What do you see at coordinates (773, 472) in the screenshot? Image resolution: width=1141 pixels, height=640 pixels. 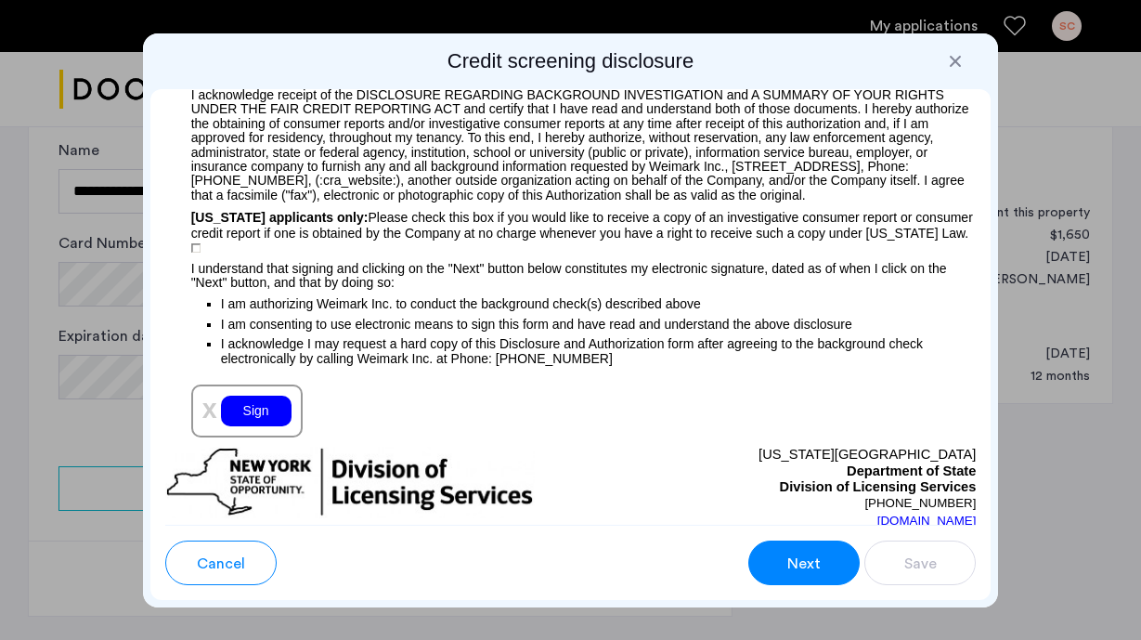 I see `p: Department of State` at bounding box center [773, 472].